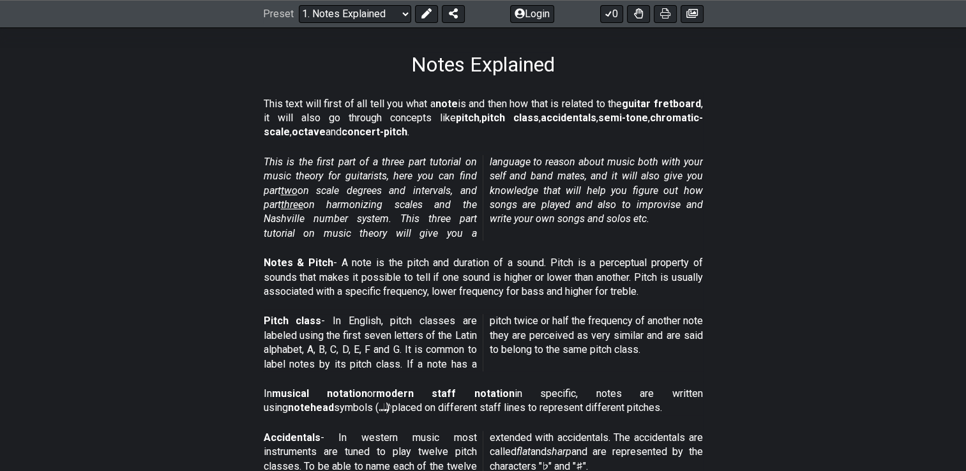  I want to click on strong: semi-tone, so click(623, 118).